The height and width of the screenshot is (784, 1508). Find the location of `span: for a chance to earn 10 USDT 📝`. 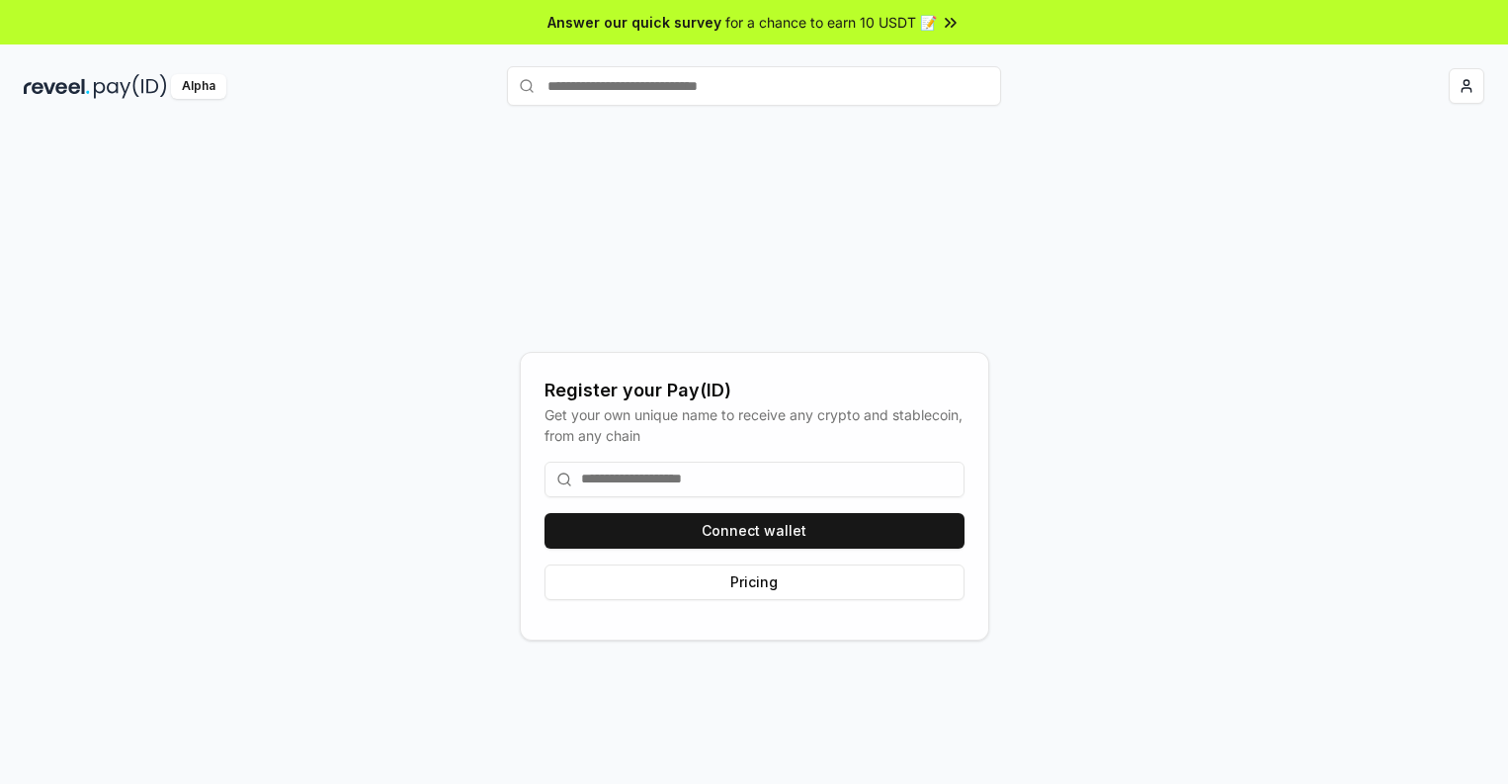

span: for a chance to earn 10 USDT 📝 is located at coordinates (831, 22).